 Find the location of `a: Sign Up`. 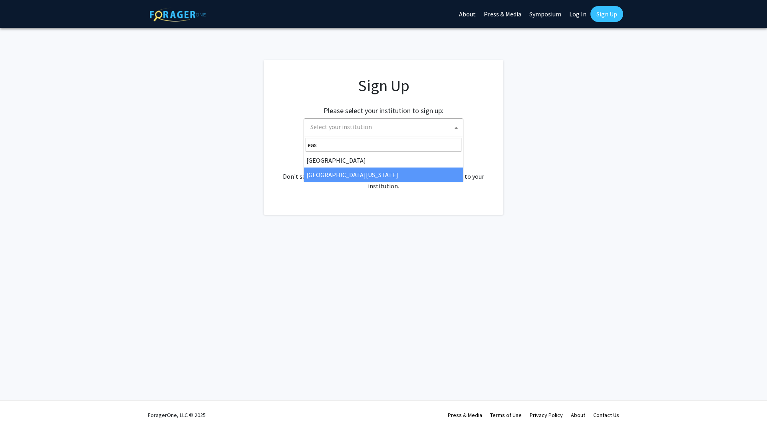

a: Sign Up is located at coordinates (607, 14).